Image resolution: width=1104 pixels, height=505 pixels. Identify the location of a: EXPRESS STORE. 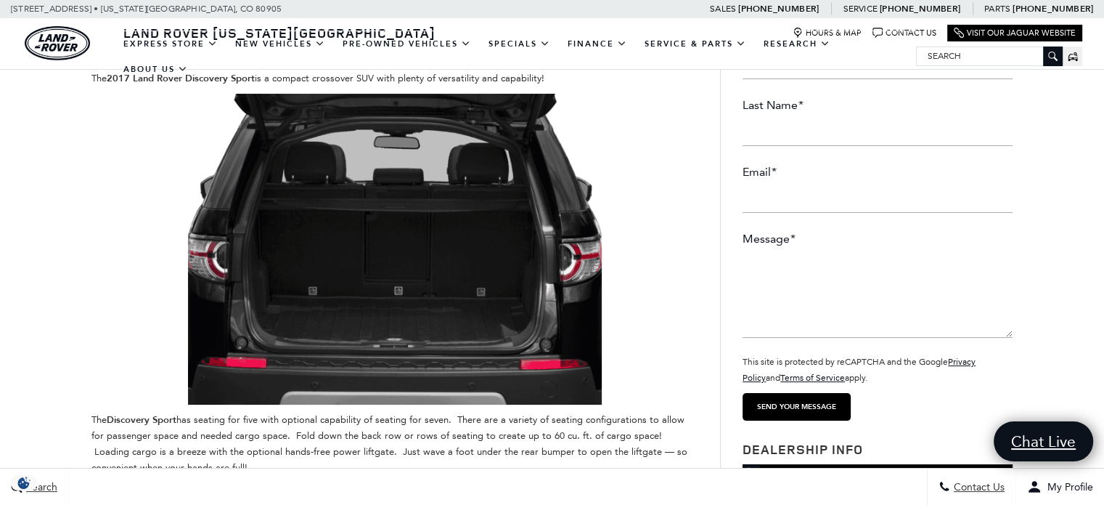
(171, 44).